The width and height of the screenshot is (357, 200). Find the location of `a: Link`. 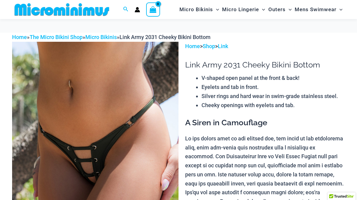

a: Link is located at coordinates (223, 46).